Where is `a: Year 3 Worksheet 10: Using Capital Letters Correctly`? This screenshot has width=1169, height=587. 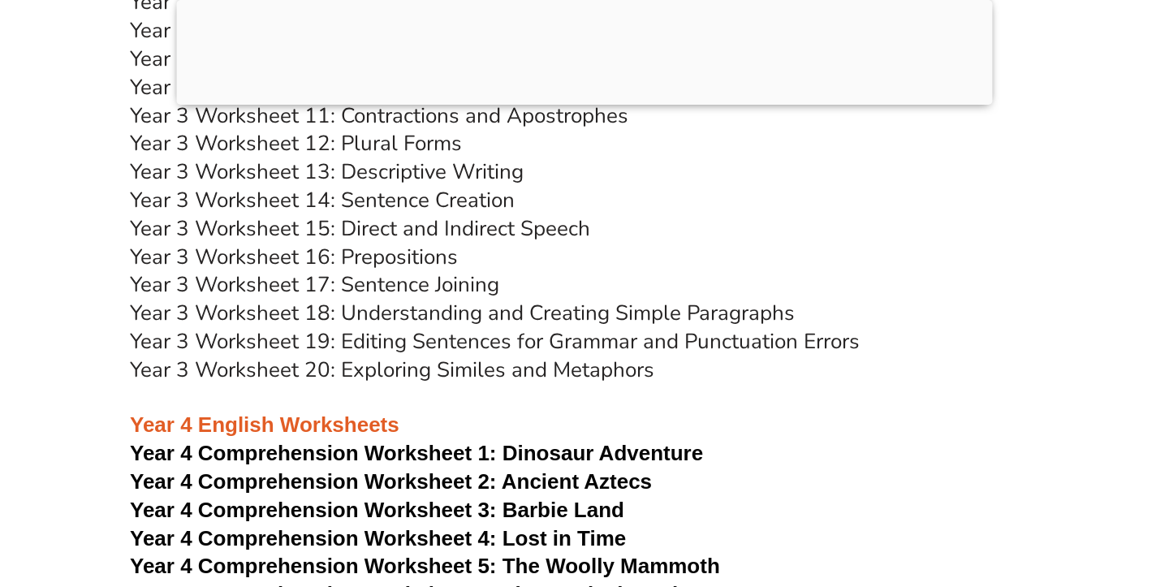
a: Year 3 Worksheet 10: Using Capital Letters Correctly is located at coordinates (381, 87).